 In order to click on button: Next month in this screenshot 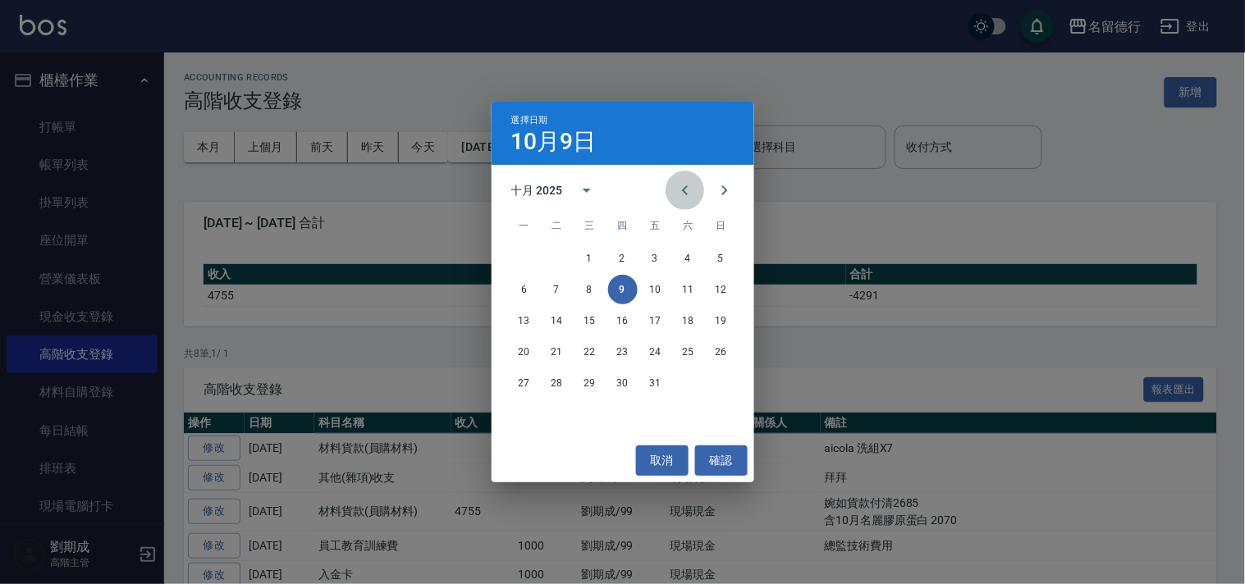, I will do `click(725, 190)`.